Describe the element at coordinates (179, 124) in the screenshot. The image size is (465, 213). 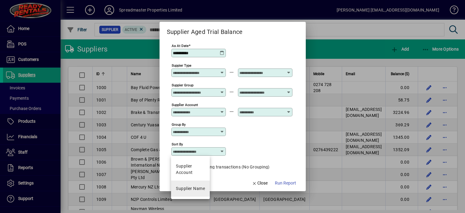
I see `mat-label: Group by` at that location.